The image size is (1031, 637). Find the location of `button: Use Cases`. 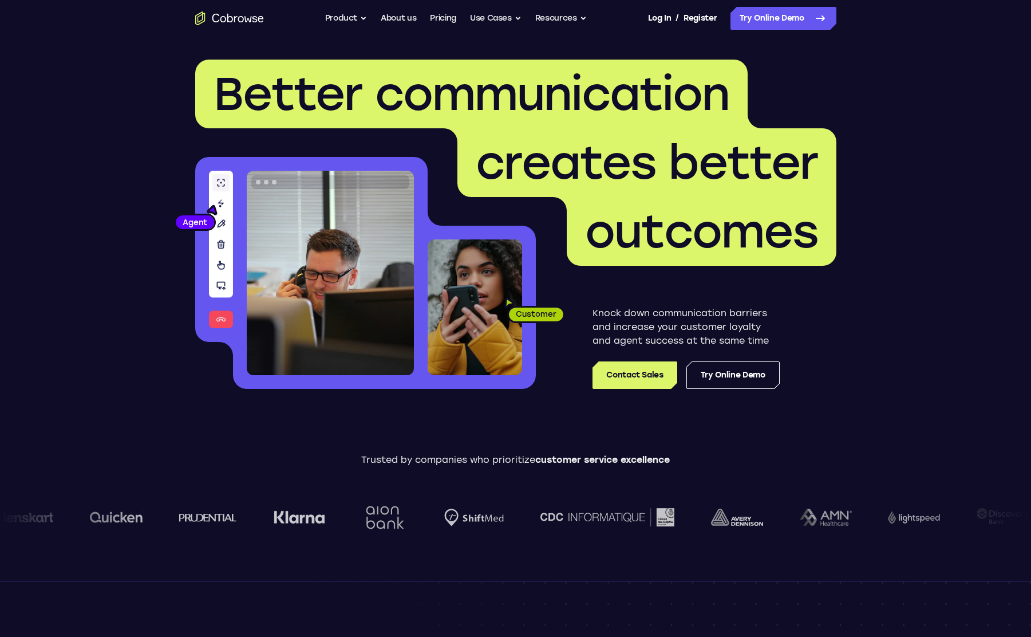

button: Use Cases is located at coordinates (496, 18).